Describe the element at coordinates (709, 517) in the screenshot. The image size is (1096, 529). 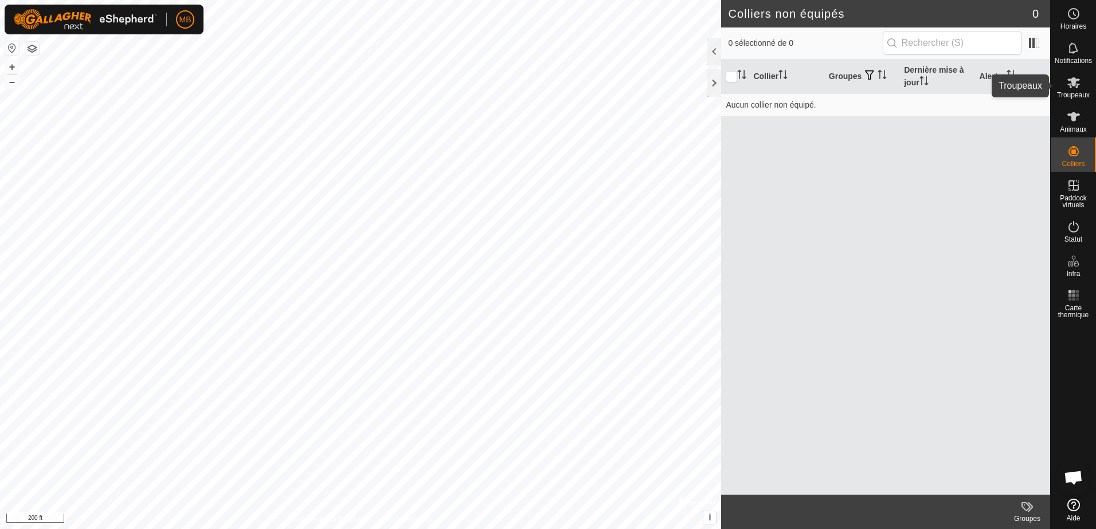
I see `span: i` at that location.